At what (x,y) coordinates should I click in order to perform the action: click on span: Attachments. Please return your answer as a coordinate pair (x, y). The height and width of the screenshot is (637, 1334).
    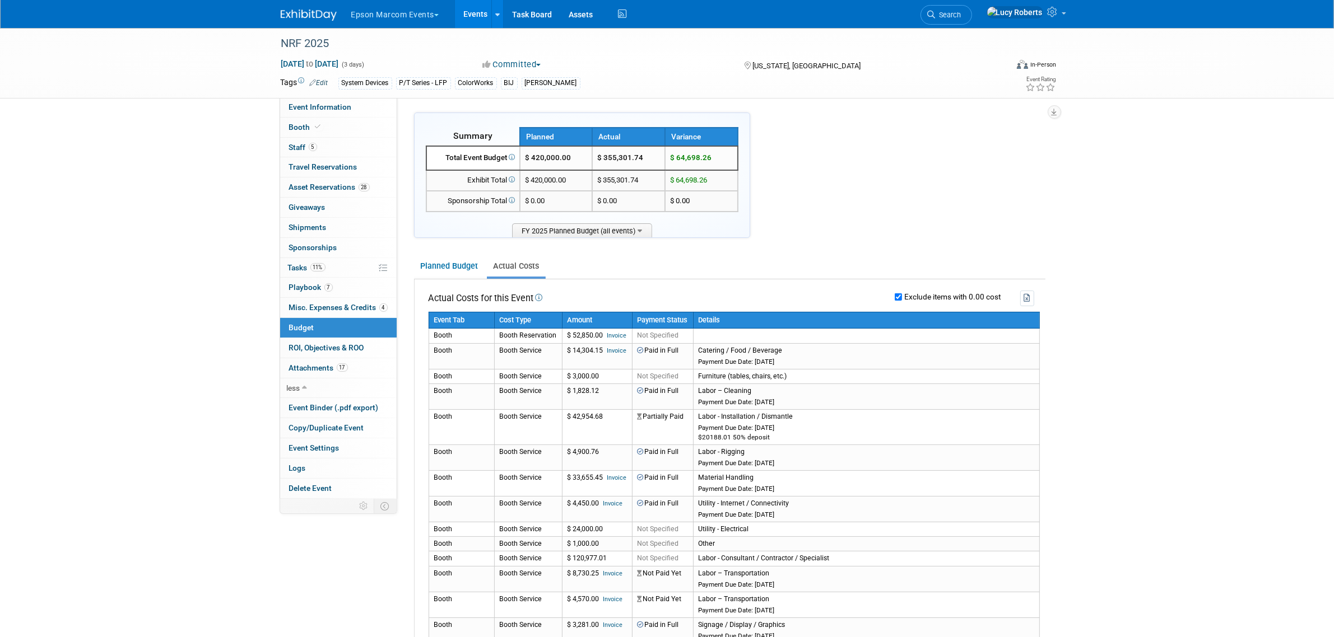
    Looking at the image, I should click on (318, 368).